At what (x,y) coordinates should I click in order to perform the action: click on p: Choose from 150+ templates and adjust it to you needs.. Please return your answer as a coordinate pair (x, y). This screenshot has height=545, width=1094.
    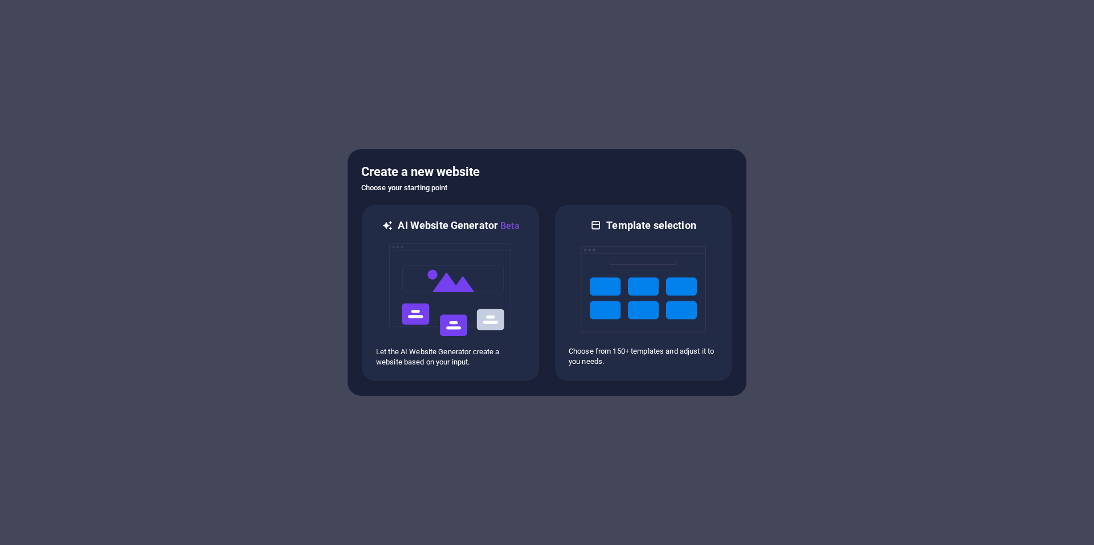
    Looking at the image, I should click on (643, 357).